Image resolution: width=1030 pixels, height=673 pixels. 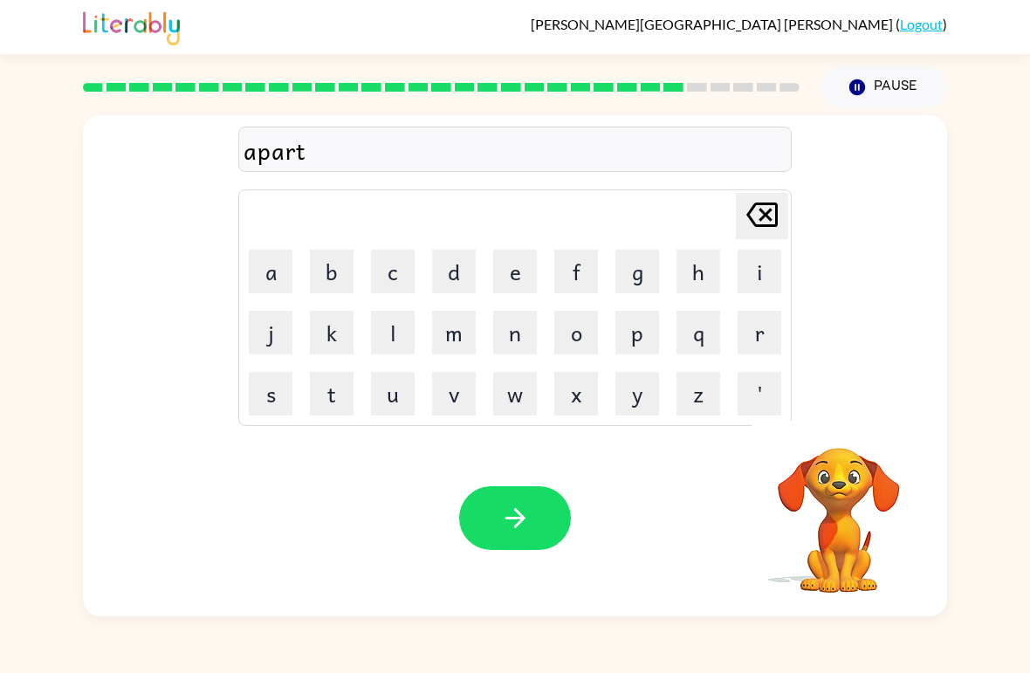 What do you see at coordinates (131, 26) in the screenshot?
I see `img: Literably` at bounding box center [131, 26].